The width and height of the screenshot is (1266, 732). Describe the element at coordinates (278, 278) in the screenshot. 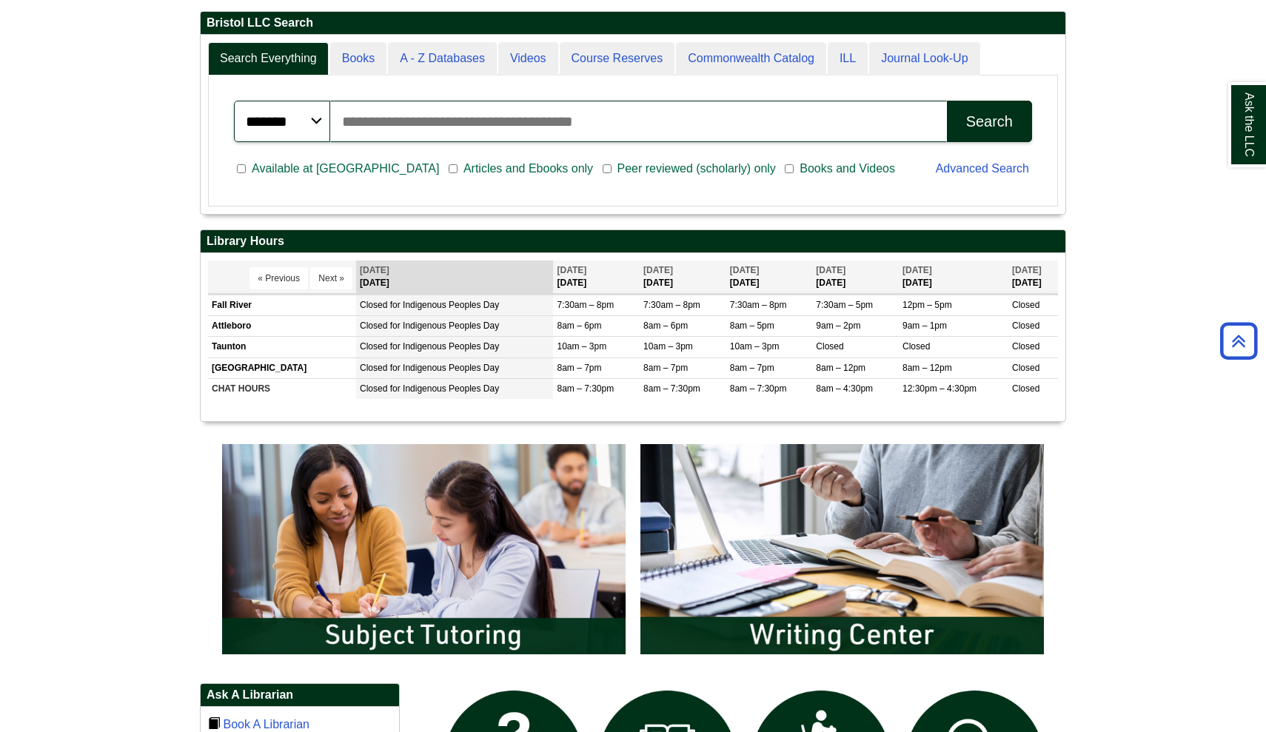

I see `button: « Previous` at that location.